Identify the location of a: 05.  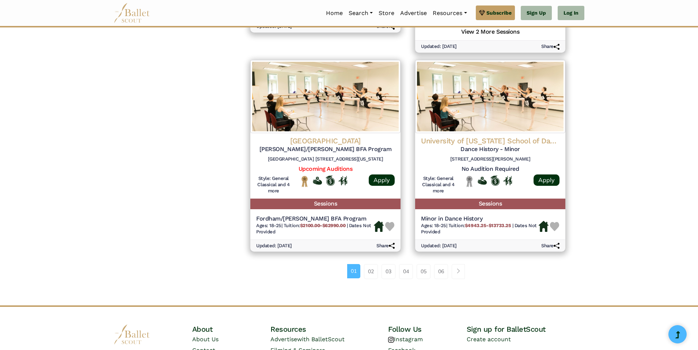
(424, 271).